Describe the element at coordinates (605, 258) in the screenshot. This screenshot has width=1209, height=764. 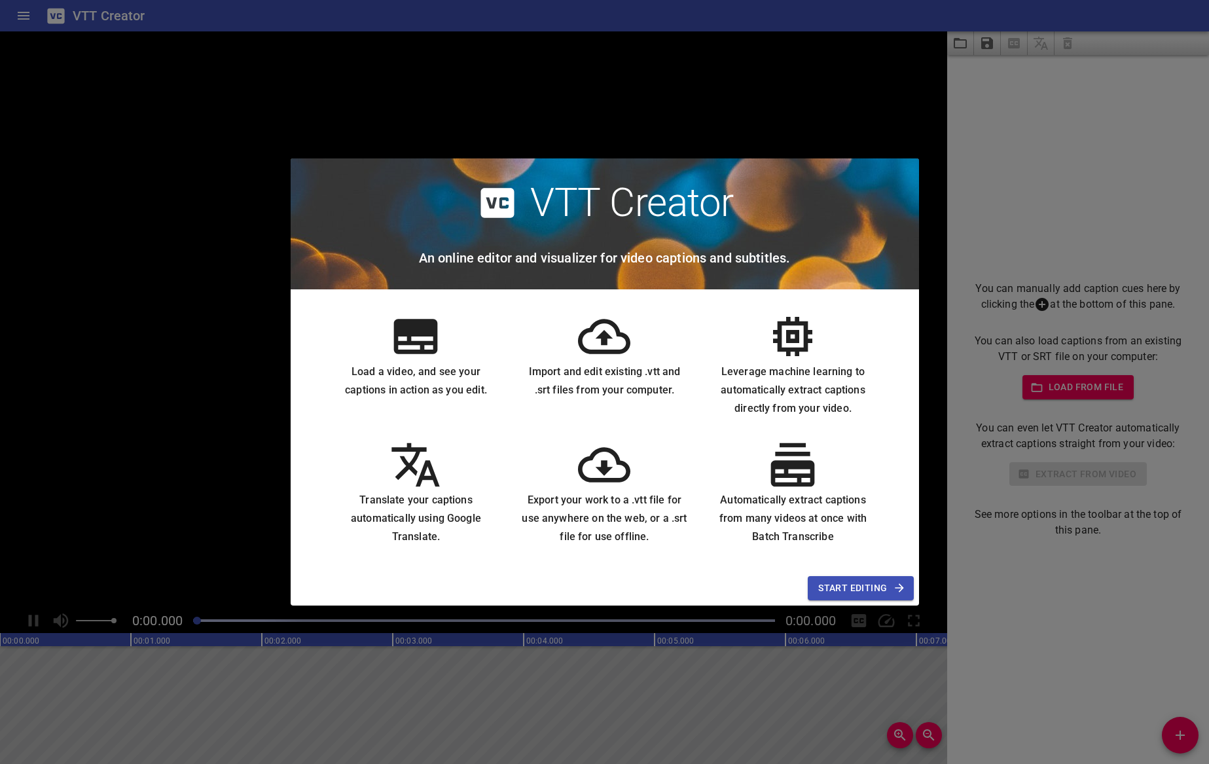
I see `h6: An online editor and visualizer for video captions and subtitles.` at that location.